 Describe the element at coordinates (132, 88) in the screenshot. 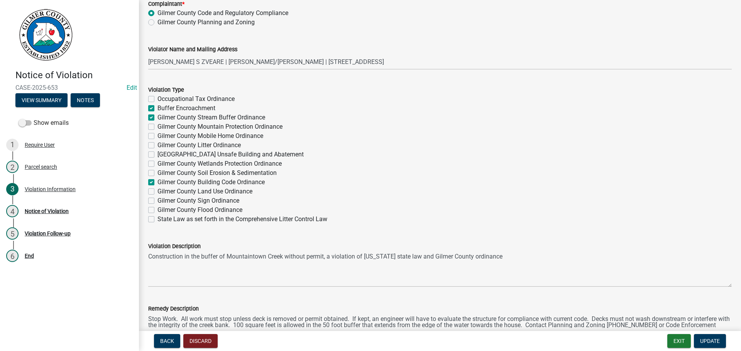

I see `wm-modal-confirm: Edit Application Number` at that location.